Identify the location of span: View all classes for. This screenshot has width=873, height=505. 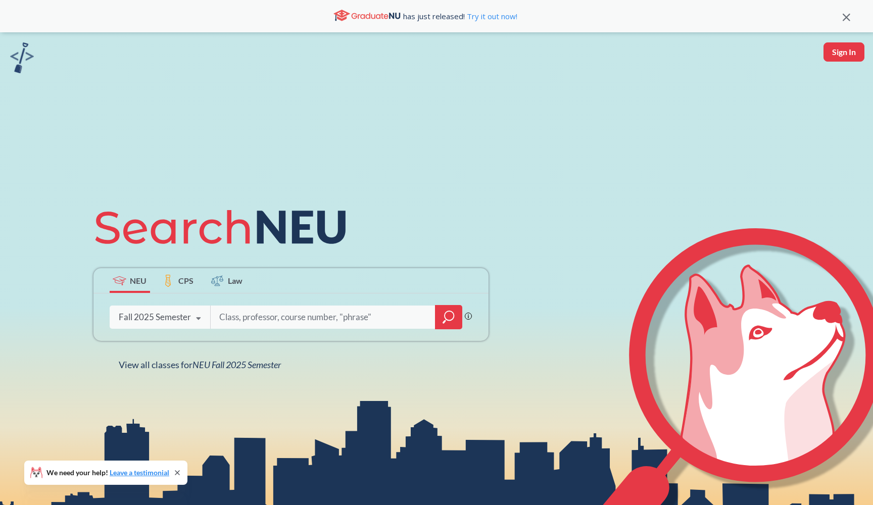
(200, 365).